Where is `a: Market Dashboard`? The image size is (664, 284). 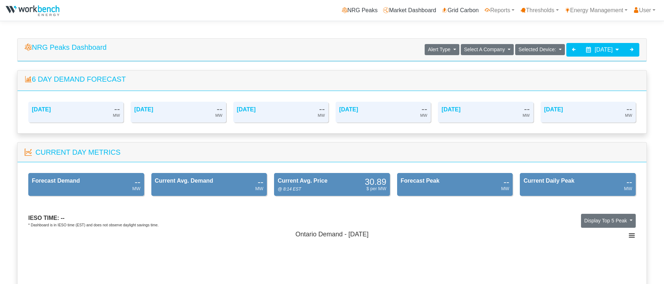
a: Market Dashboard is located at coordinates (410, 10).